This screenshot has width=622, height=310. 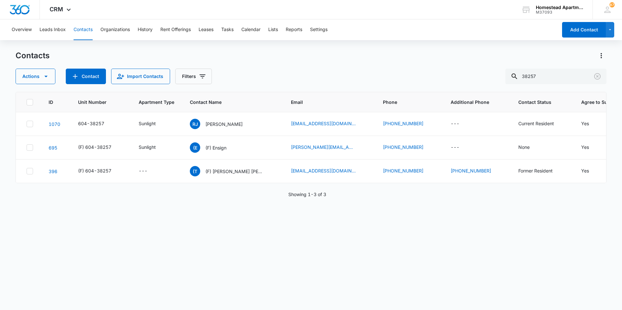 I want to click on div: Apartment Type - - Select to Edit Field, so click(x=149, y=171).